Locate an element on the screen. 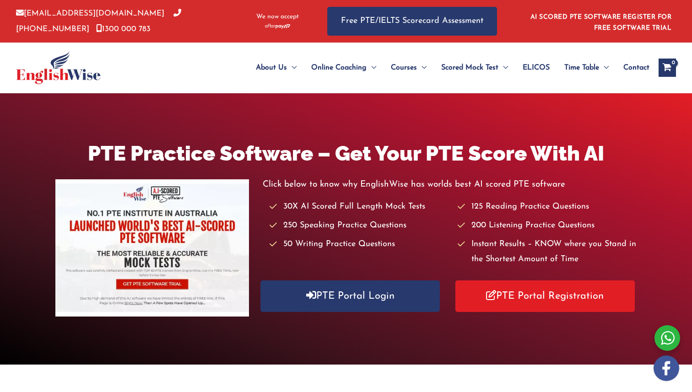  a: Contact is located at coordinates (632, 68).